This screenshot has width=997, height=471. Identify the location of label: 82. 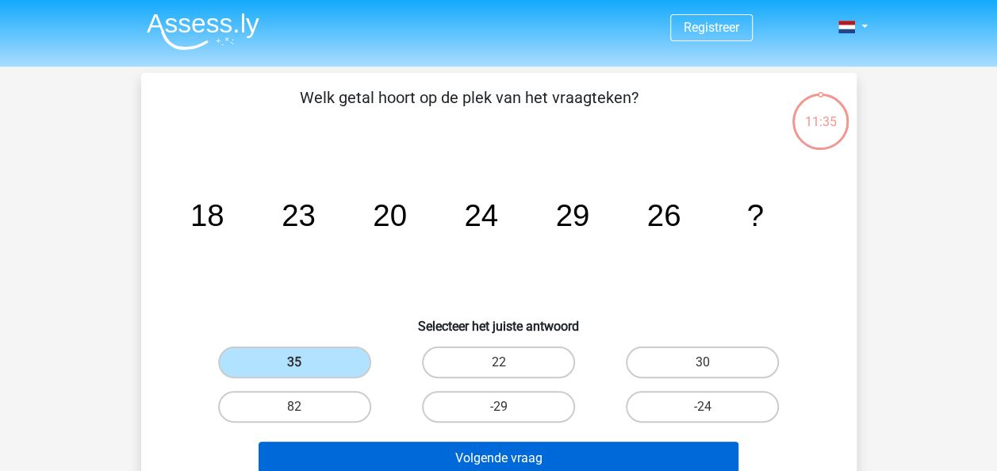
(294, 407).